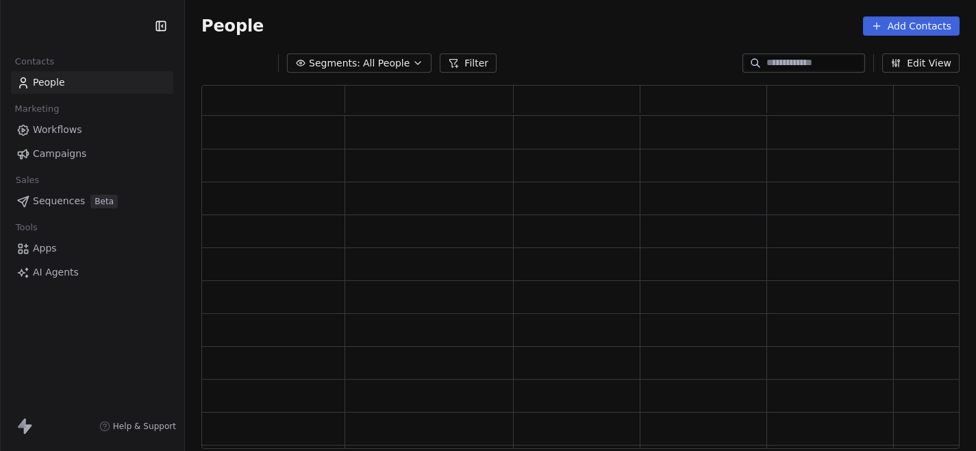 This screenshot has width=976, height=451. I want to click on button: Edit View, so click(920, 63).